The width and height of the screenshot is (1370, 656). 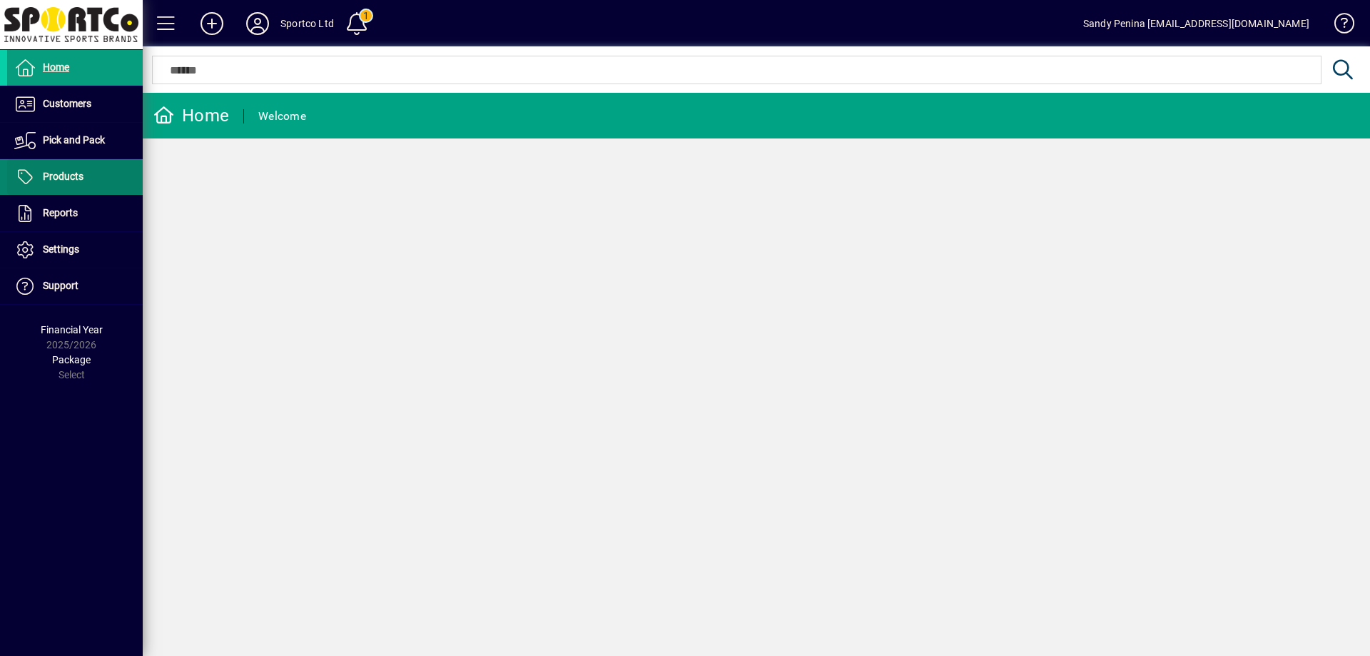 I want to click on button: Profile, so click(x=258, y=24).